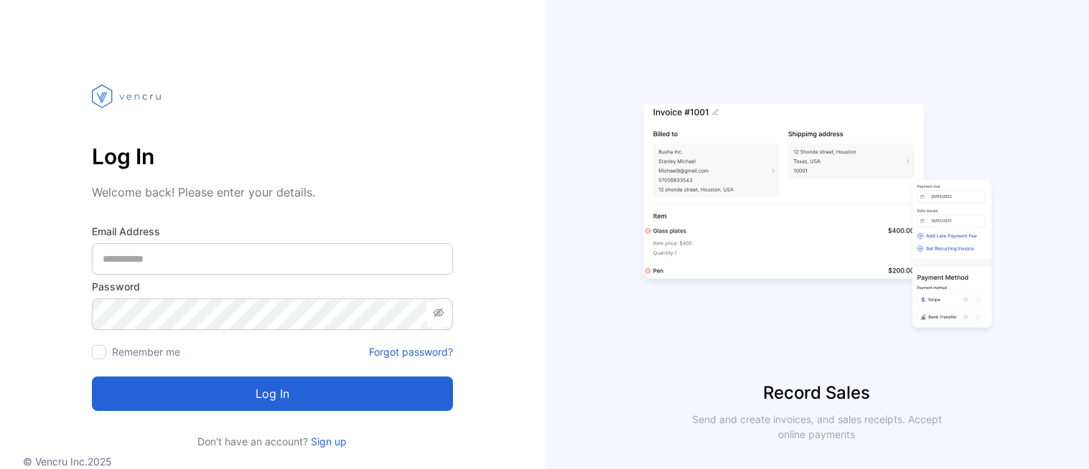 This screenshot has height=469, width=1089. Describe the element at coordinates (817, 219) in the screenshot. I see `img: slider image` at that location.